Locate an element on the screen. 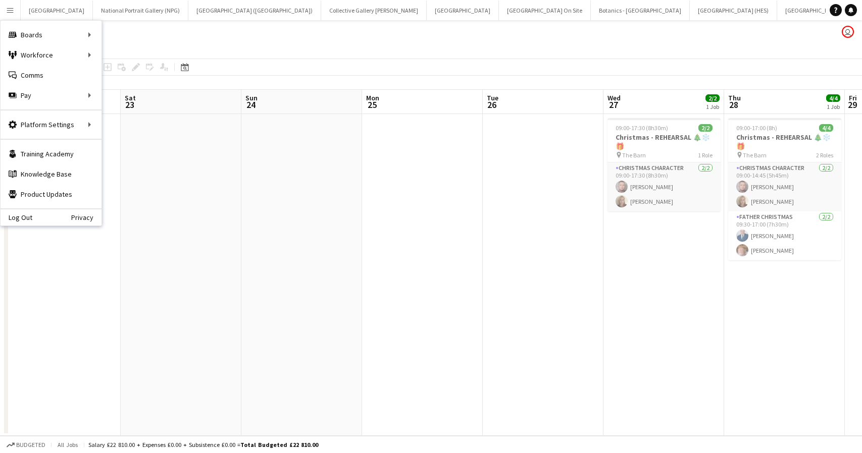 This screenshot has height=453, width=862. span: 09:00-17:00 (8h) is located at coordinates (756, 128).